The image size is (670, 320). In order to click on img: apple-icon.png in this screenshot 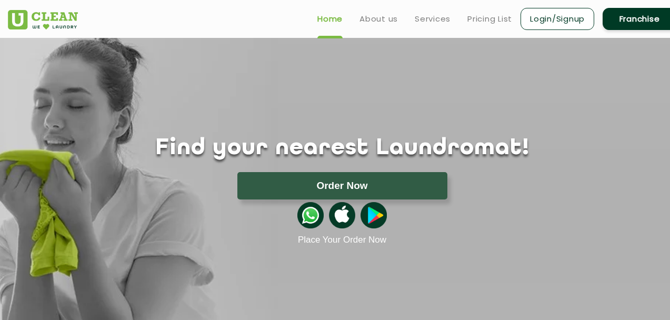, I will do `click(342, 215)`.